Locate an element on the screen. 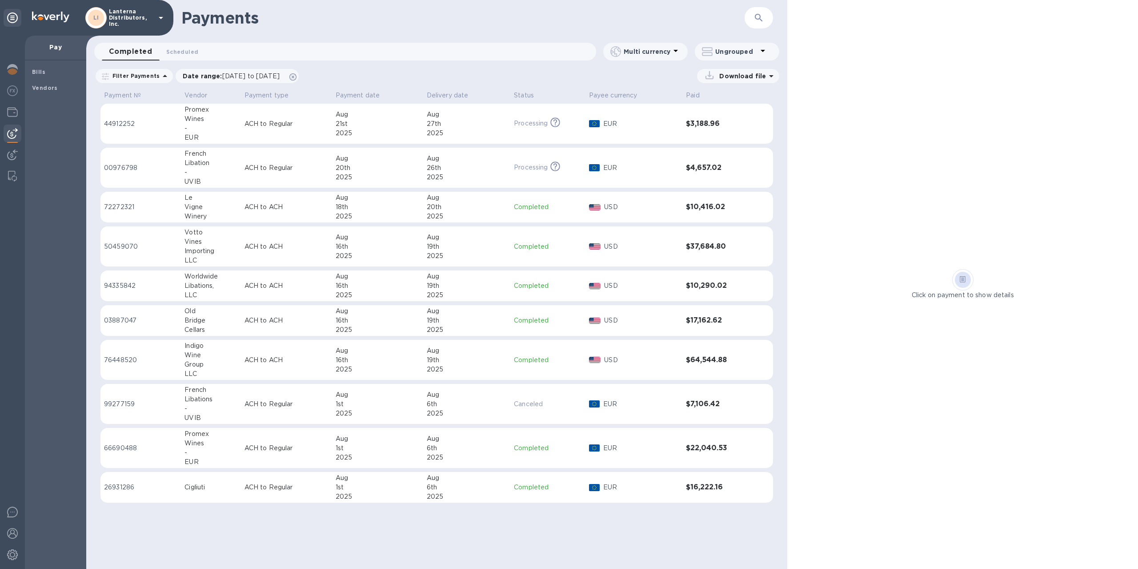 Image resolution: width=1138 pixels, height=569 pixels. div: French is located at coordinates (211, 389).